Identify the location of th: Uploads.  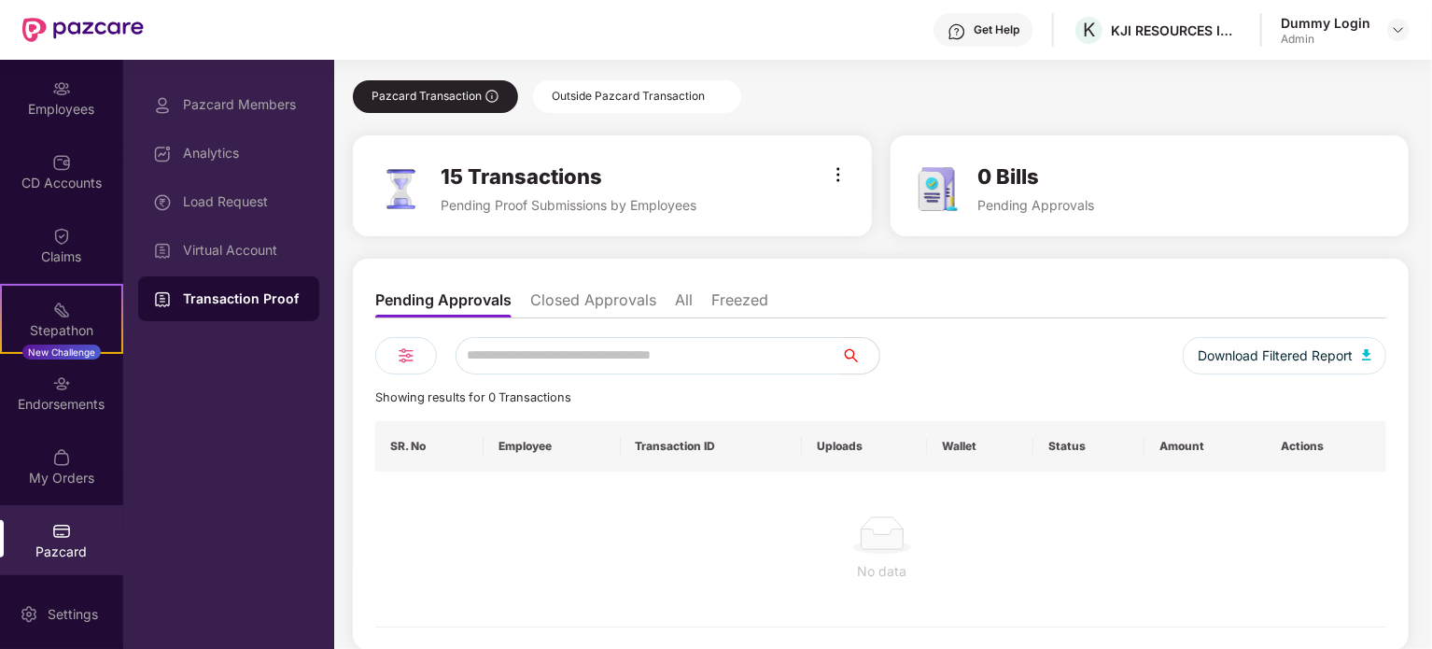
(864, 446).